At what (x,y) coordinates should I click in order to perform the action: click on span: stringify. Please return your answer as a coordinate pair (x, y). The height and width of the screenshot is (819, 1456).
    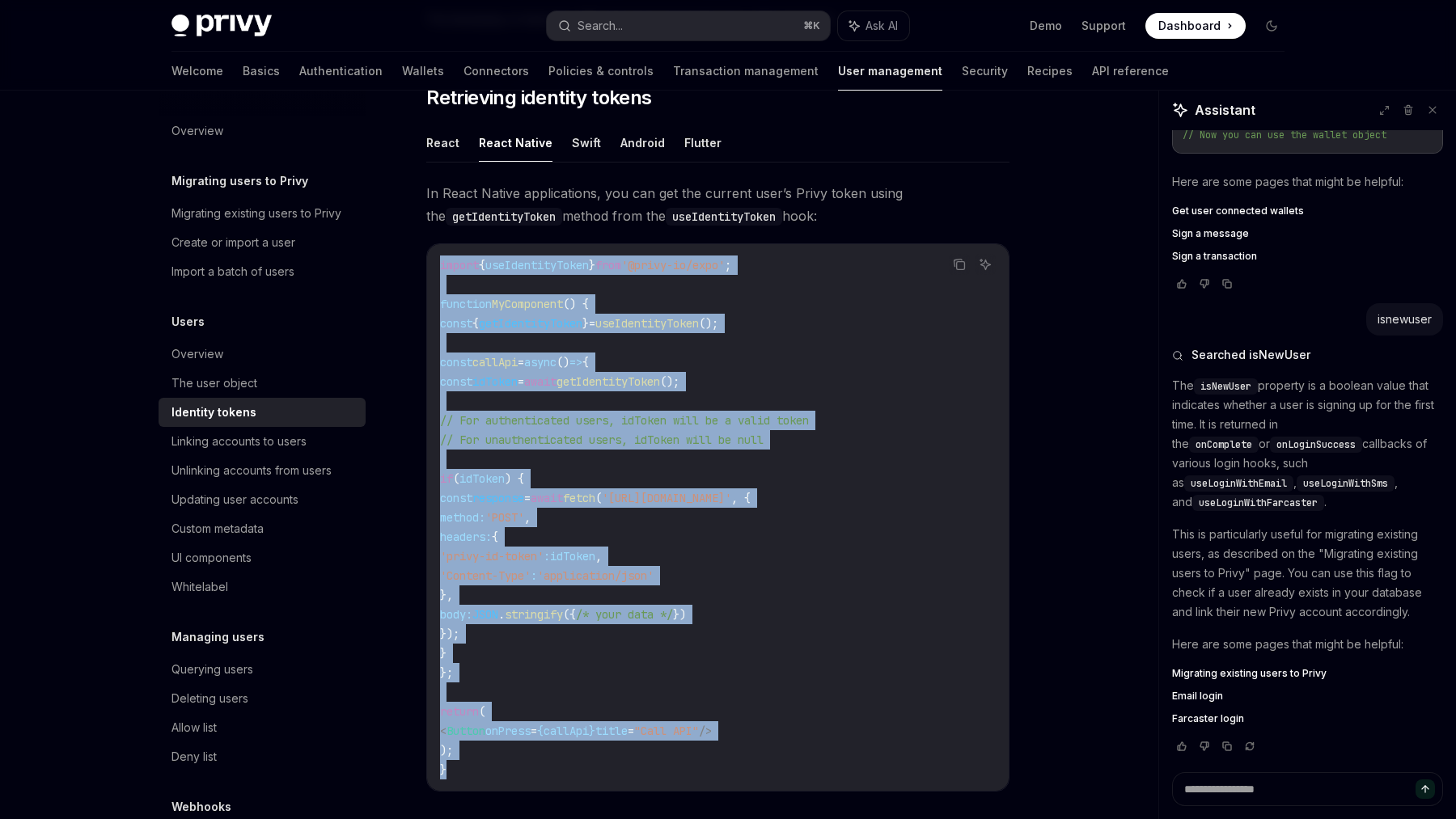
    Looking at the image, I should click on (534, 614).